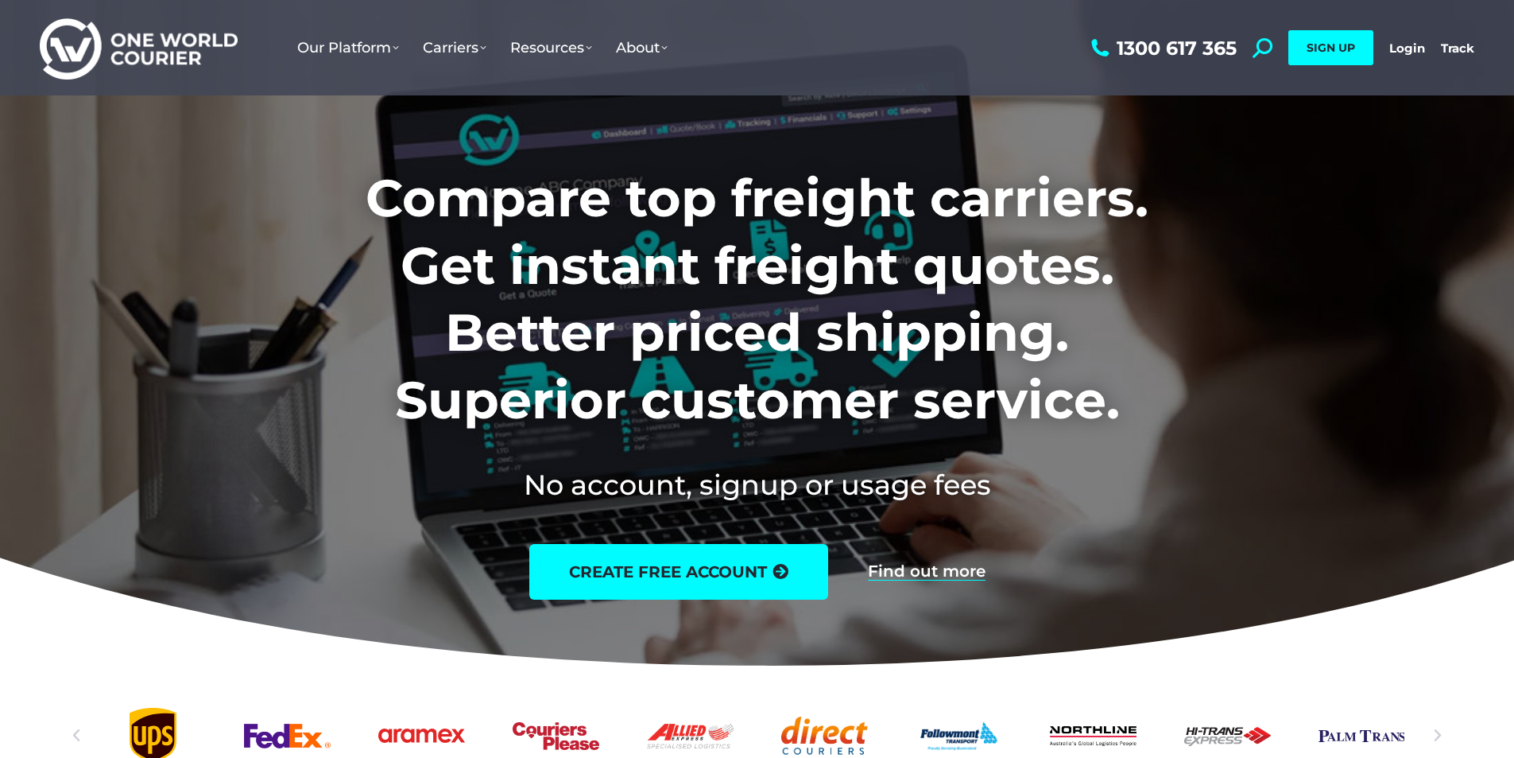 The height and width of the screenshot is (758, 1514). Describe the element at coordinates (1331, 48) in the screenshot. I see `a: SIGN UP` at that location.